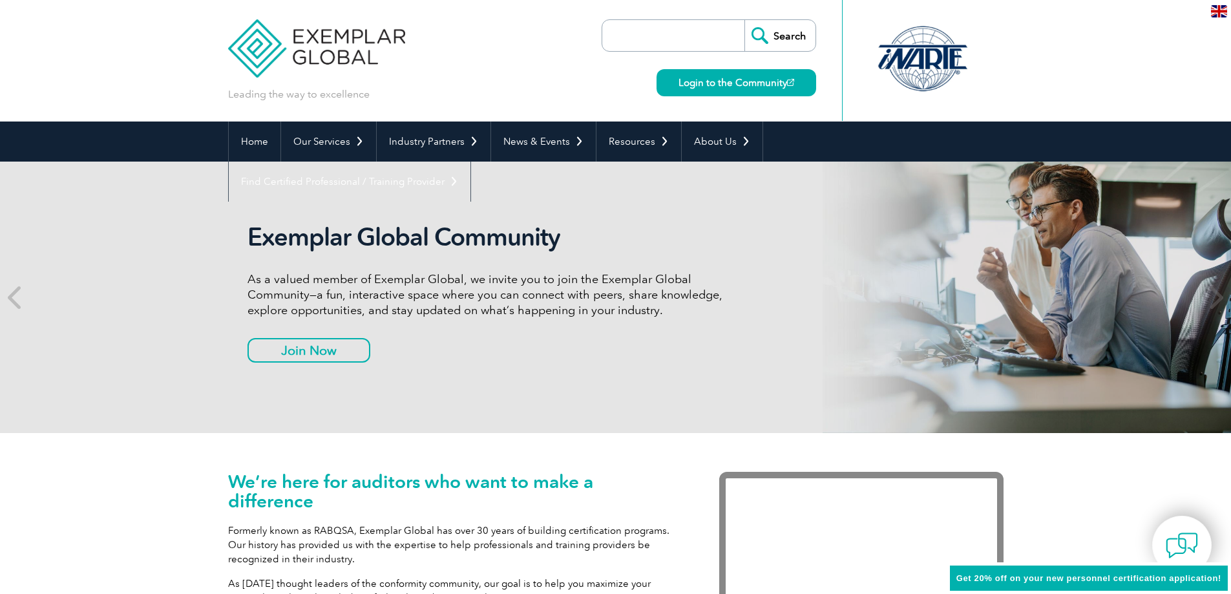 The image size is (1231, 594). What do you see at coordinates (299, 94) in the screenshot?
I see `p: Leading the way to excellence` at bounding box center [299, 94].